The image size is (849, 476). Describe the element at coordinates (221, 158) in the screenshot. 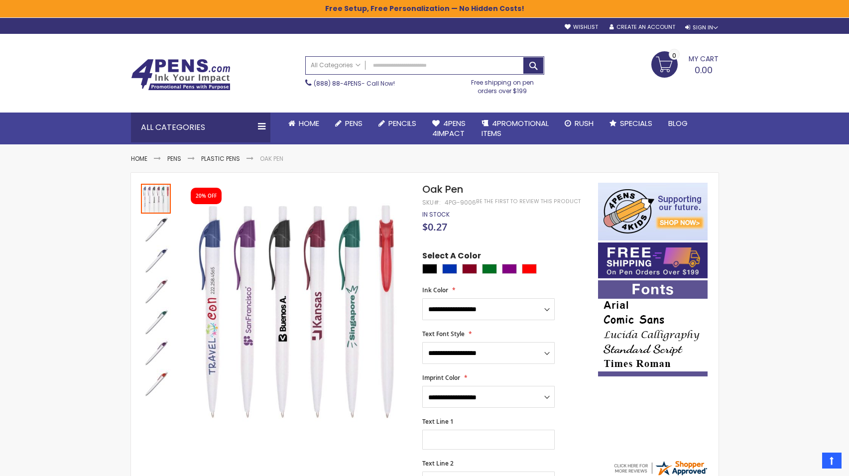

I see `a: Plastic Pens` at that location.